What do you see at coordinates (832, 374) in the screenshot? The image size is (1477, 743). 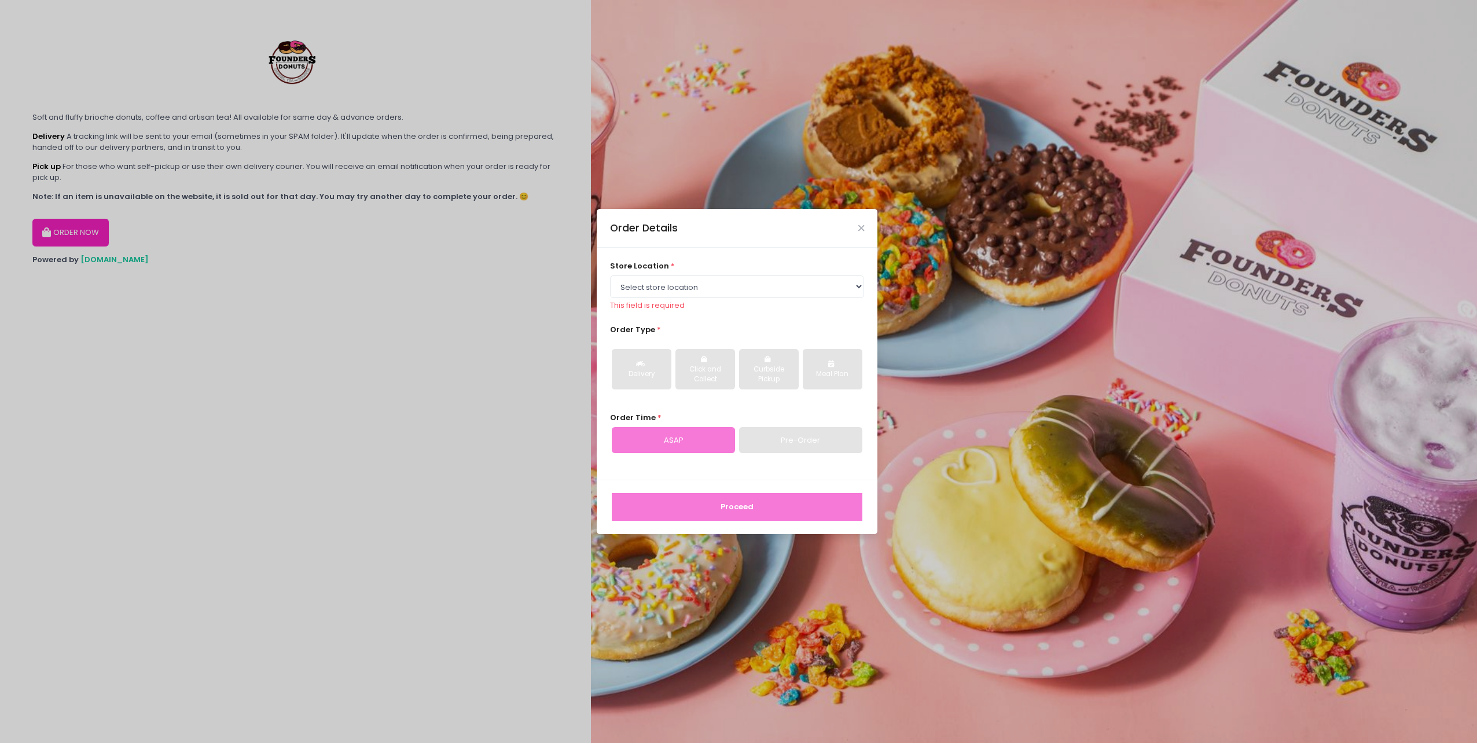 I see `div: Meal Plan` at bounding box center [832, 374].